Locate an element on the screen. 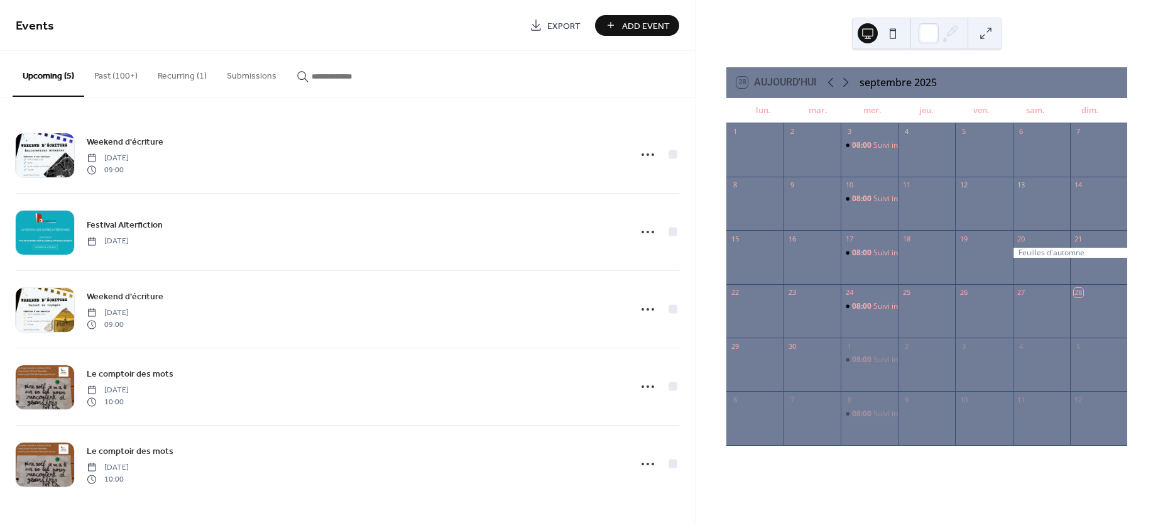  div: jeu. is located at coordinates (927, 111).